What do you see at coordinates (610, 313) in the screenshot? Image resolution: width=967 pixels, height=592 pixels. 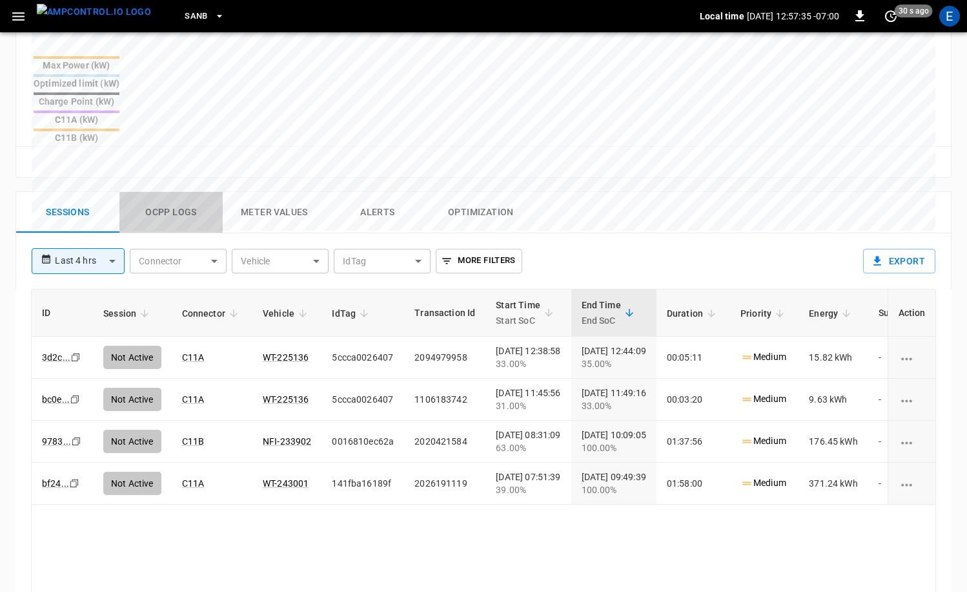 I see `span: End TimeEnd SoC` at bounding box center [610, 313].